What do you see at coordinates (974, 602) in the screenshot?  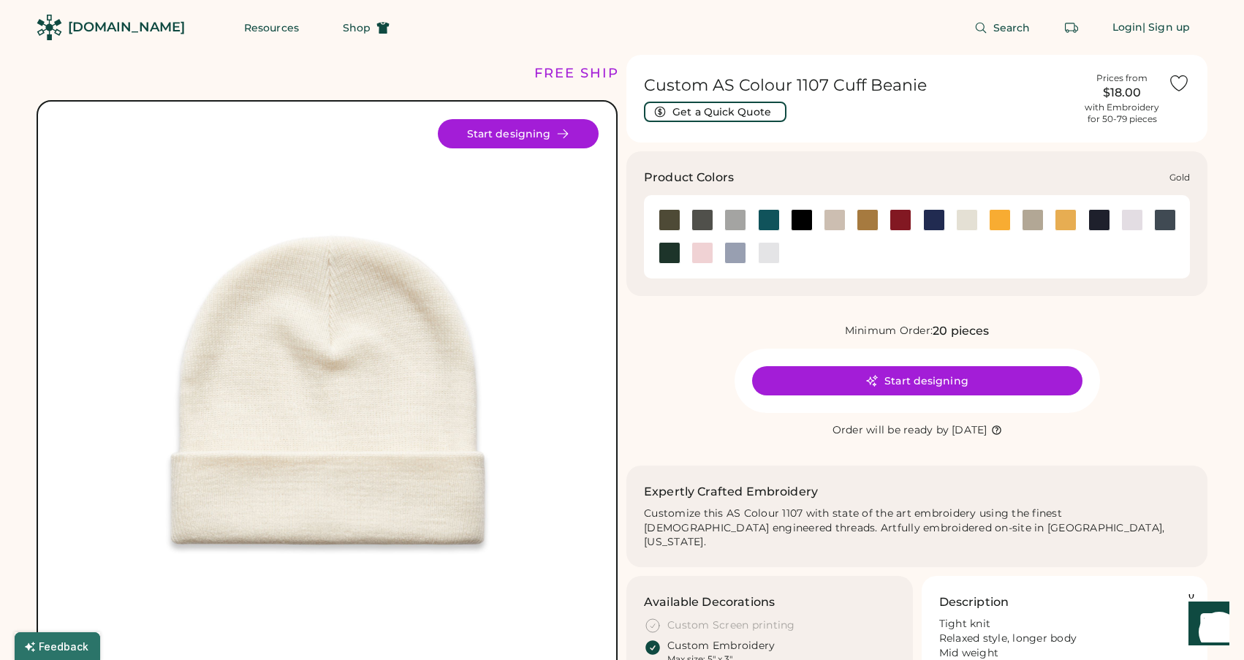 I see `h3: Description` at bounding box center [974, 602].